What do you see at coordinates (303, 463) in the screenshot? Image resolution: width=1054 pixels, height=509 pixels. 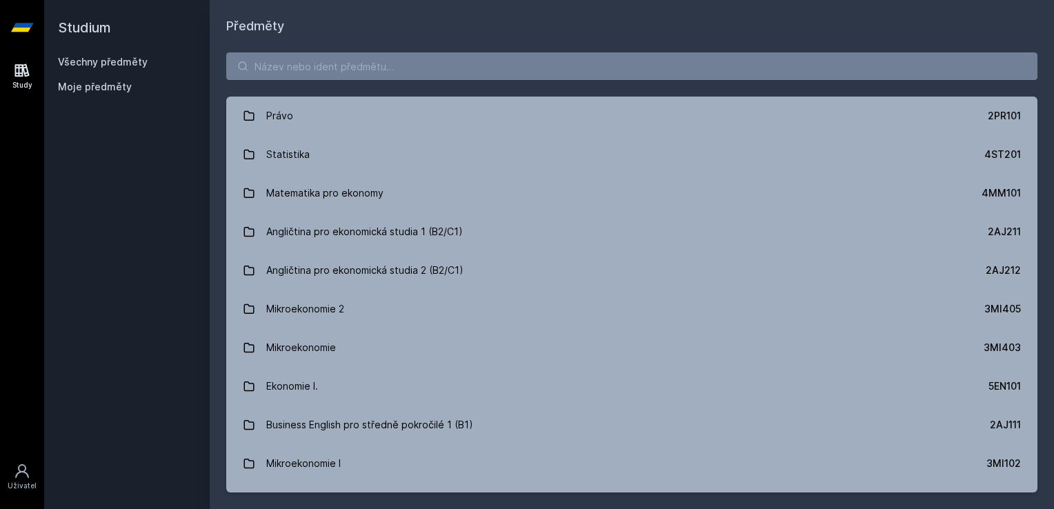 I see `div: Mikroekonomie I` at bounding box center [303, 463].